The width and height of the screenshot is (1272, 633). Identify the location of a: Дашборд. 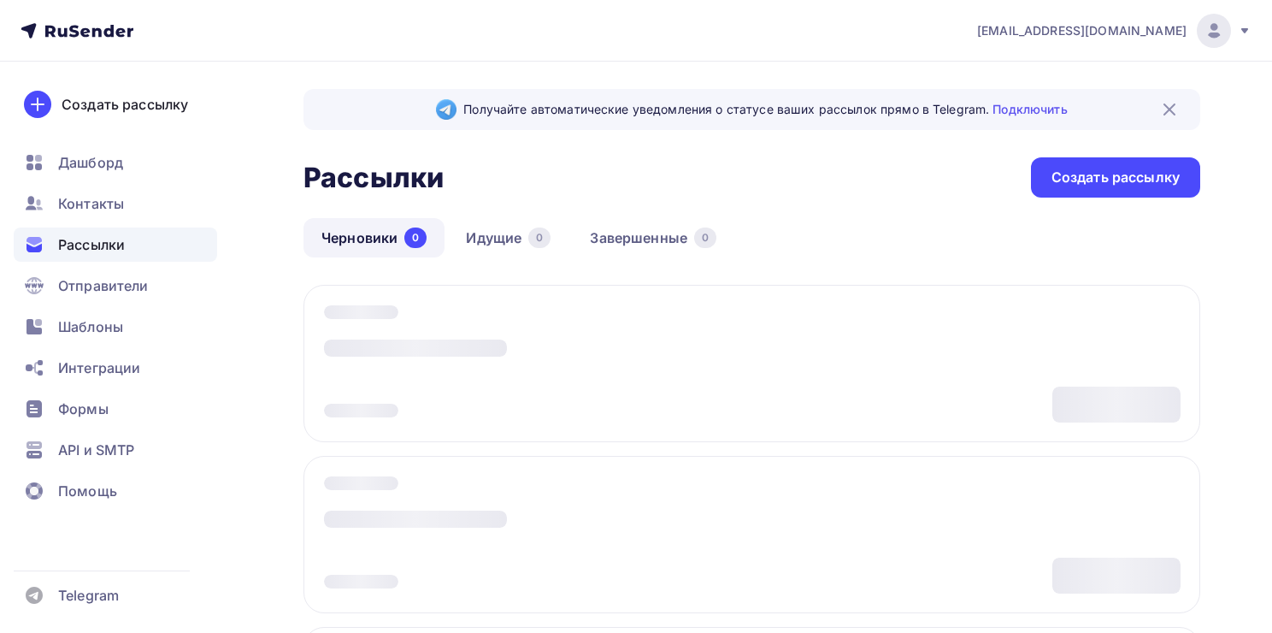
(115, 162).